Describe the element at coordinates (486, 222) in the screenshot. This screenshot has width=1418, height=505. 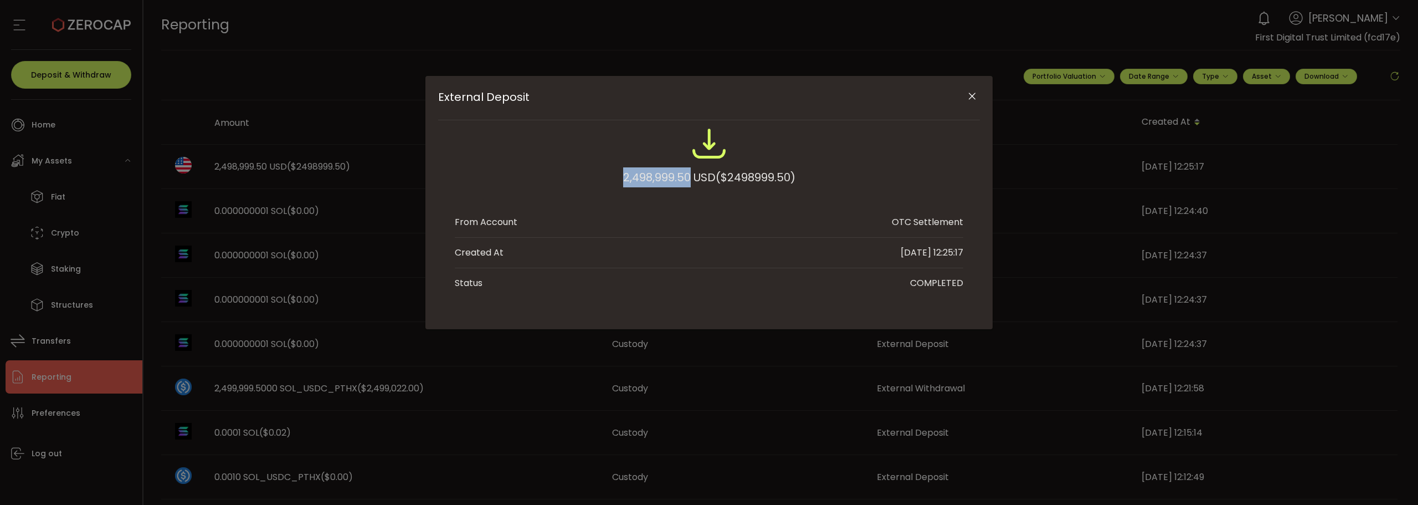
I see `div: From Account` at that location.